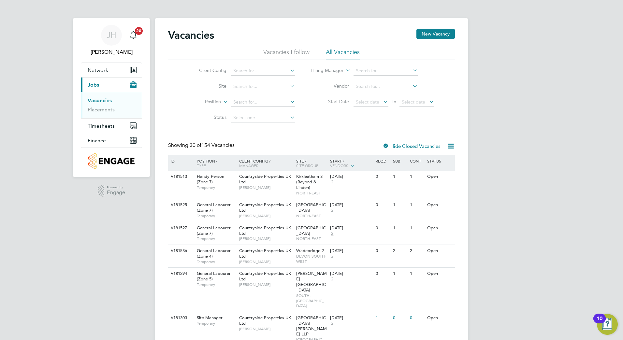 The height and width of the screenshot is (340, 623). What do you see at coordinates (210, 179) in the screenshot?
I see `span: Handy Person (Zone 7)` at bounding box center [210, 179].